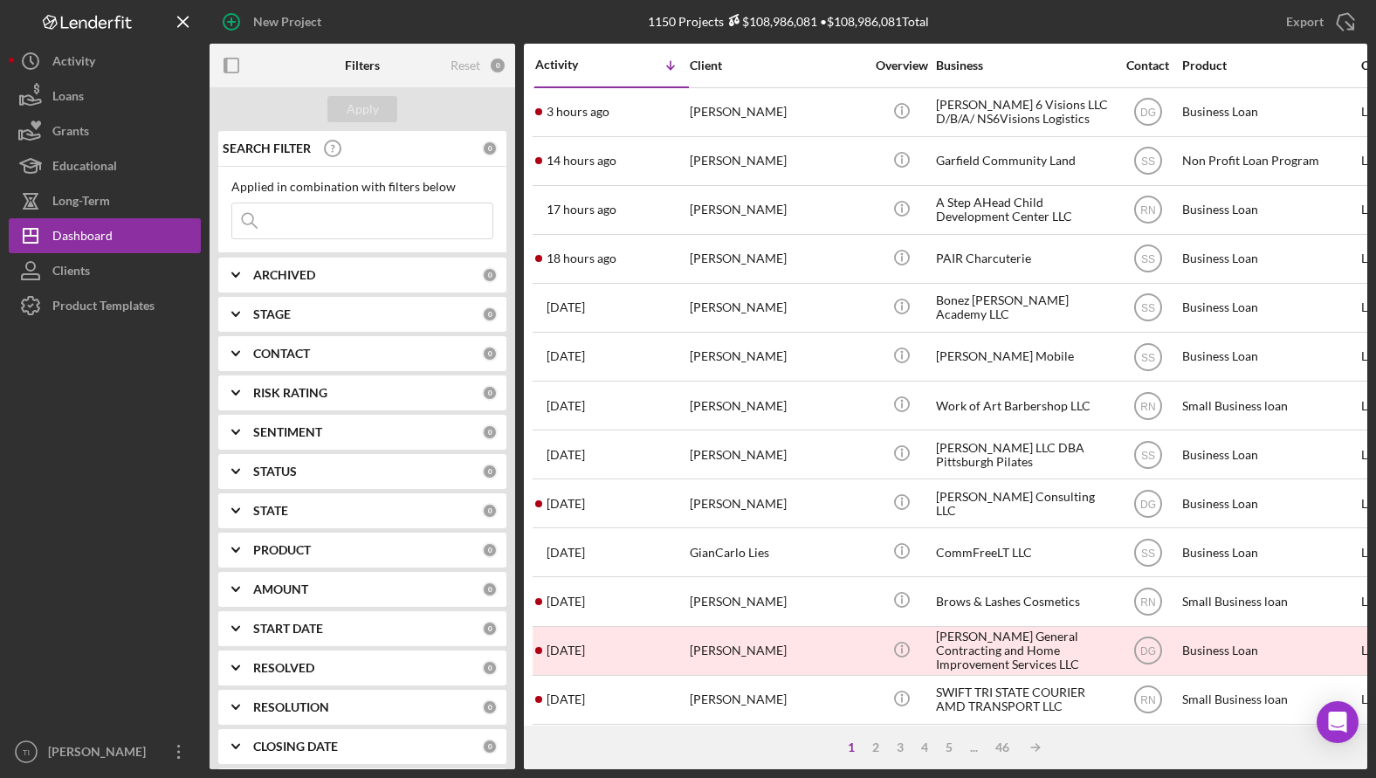 The width and height of the screenshot is (1376, 778). I want to click on button: Export, so click(1318, 22).